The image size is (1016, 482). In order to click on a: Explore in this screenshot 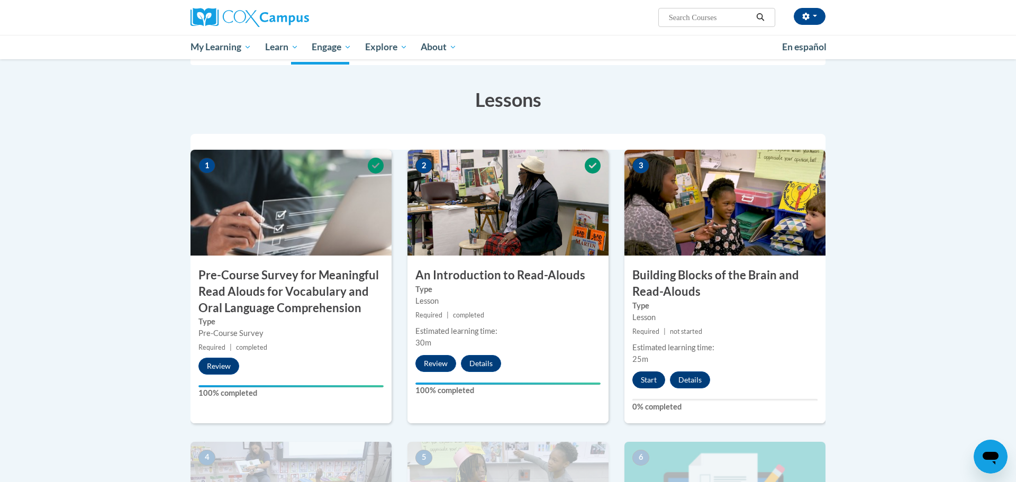, I will do `click(386, 47)`.